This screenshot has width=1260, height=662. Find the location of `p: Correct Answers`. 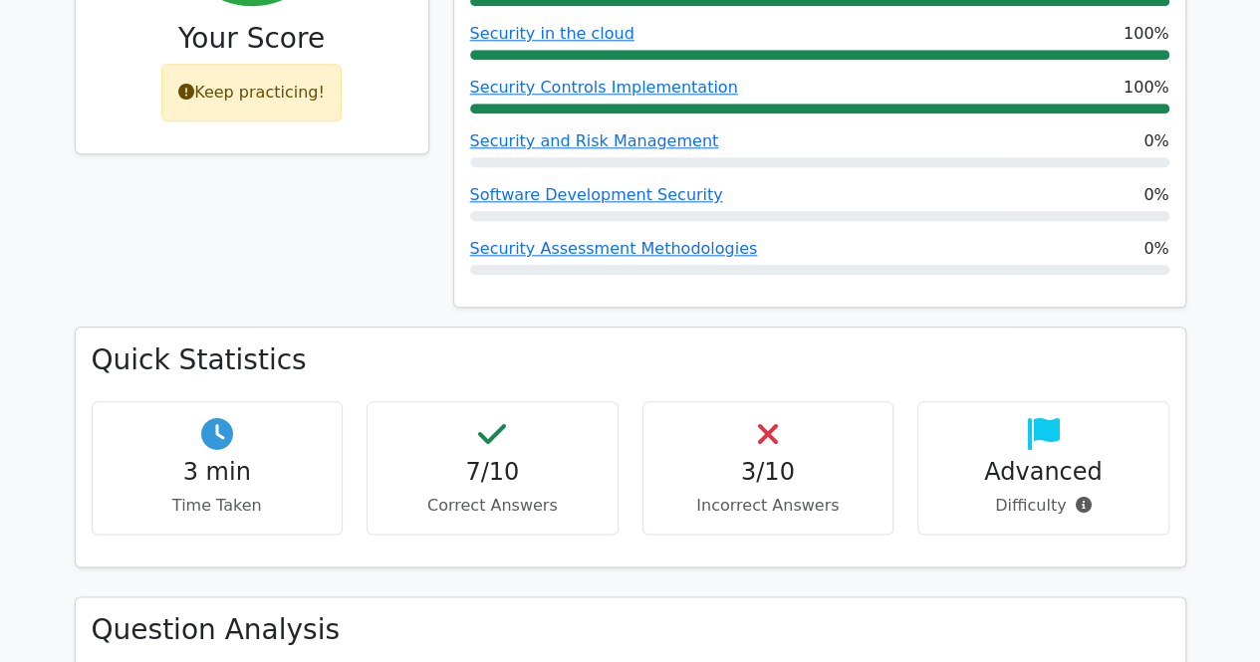

p: Correct Answers is located at coordinates (492, 506).